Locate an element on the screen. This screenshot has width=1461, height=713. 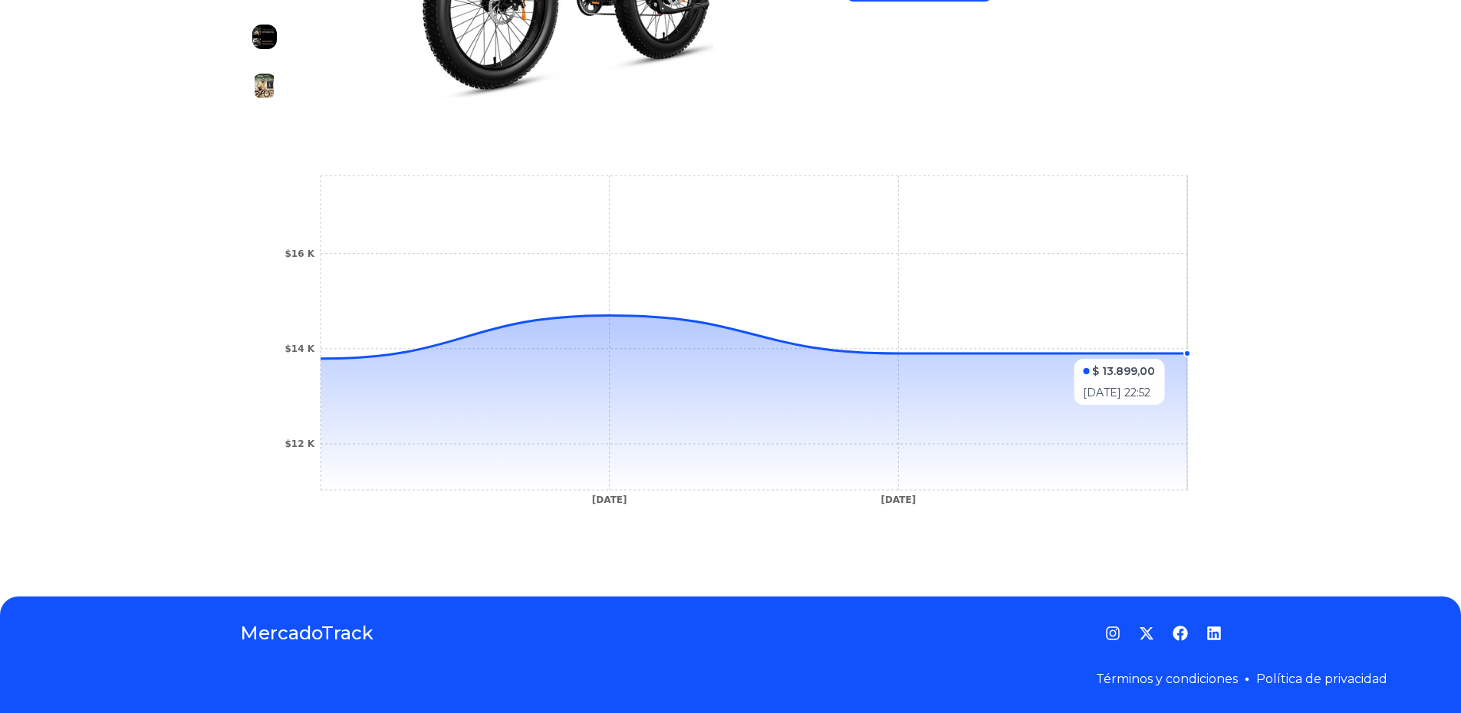
a: Twitter is located at coordinates (1147, 634).